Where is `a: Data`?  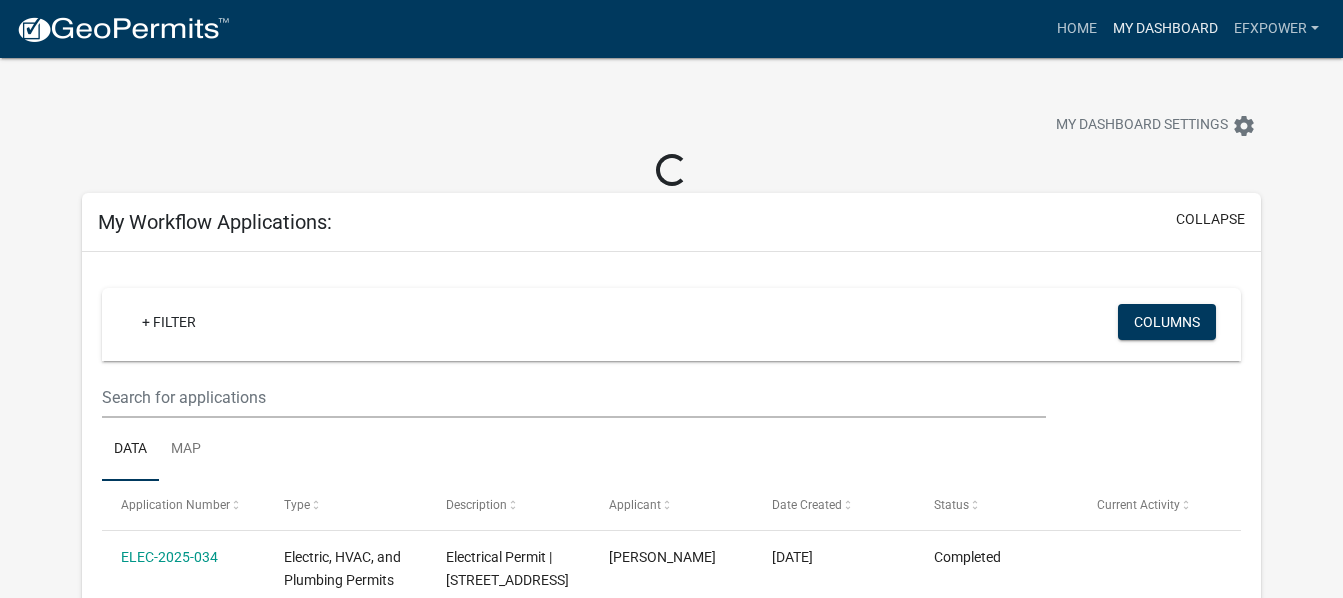
a: Data is located at coordinates (130, 450).